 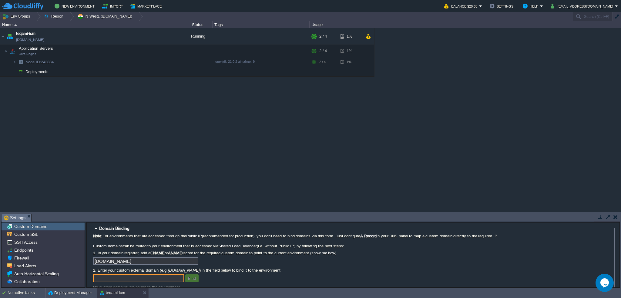 What do you see at coordinates (15, 218) in the screenshot?
I see `span: Settings` at bounding box center [15, 218].